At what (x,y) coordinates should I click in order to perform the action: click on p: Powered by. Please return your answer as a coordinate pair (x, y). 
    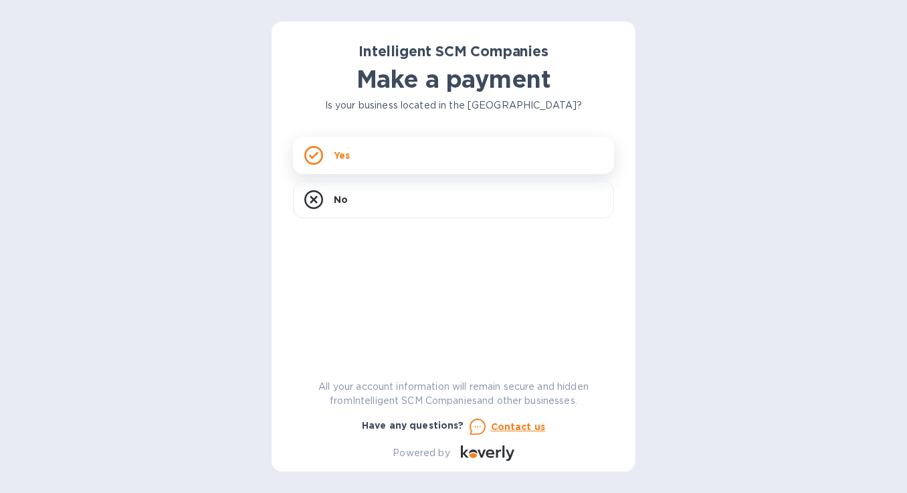
    Looking at the image, I should click on (421, 452).